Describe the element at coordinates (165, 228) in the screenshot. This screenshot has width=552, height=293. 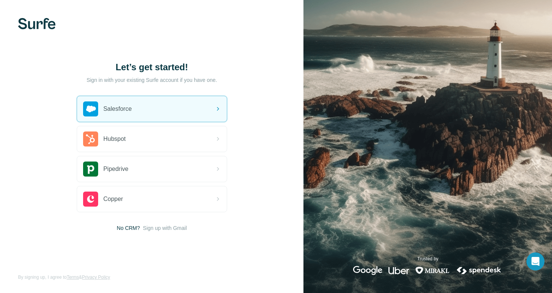
I see `span: Sign up with Gmail` at that location.